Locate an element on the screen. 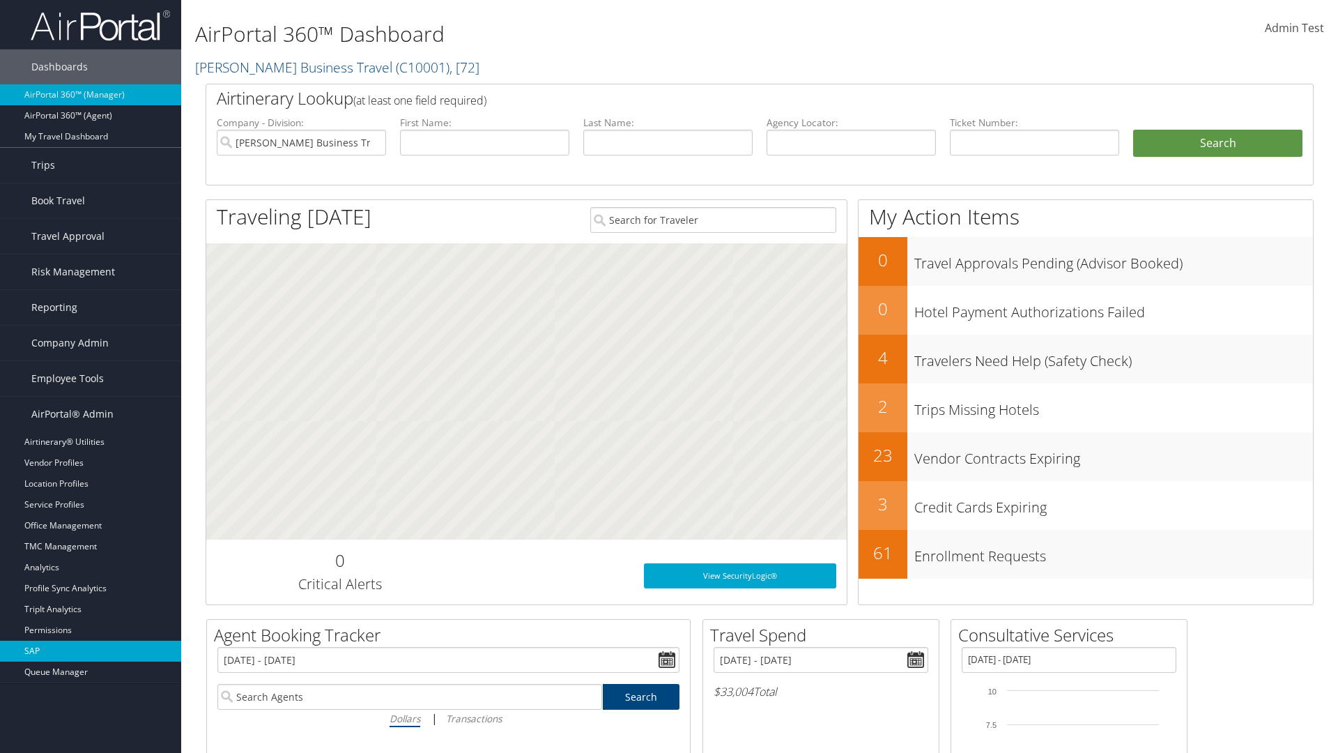 This screenshot has width=1338, height=753. span: Trips is located at coordinates (43, 165).